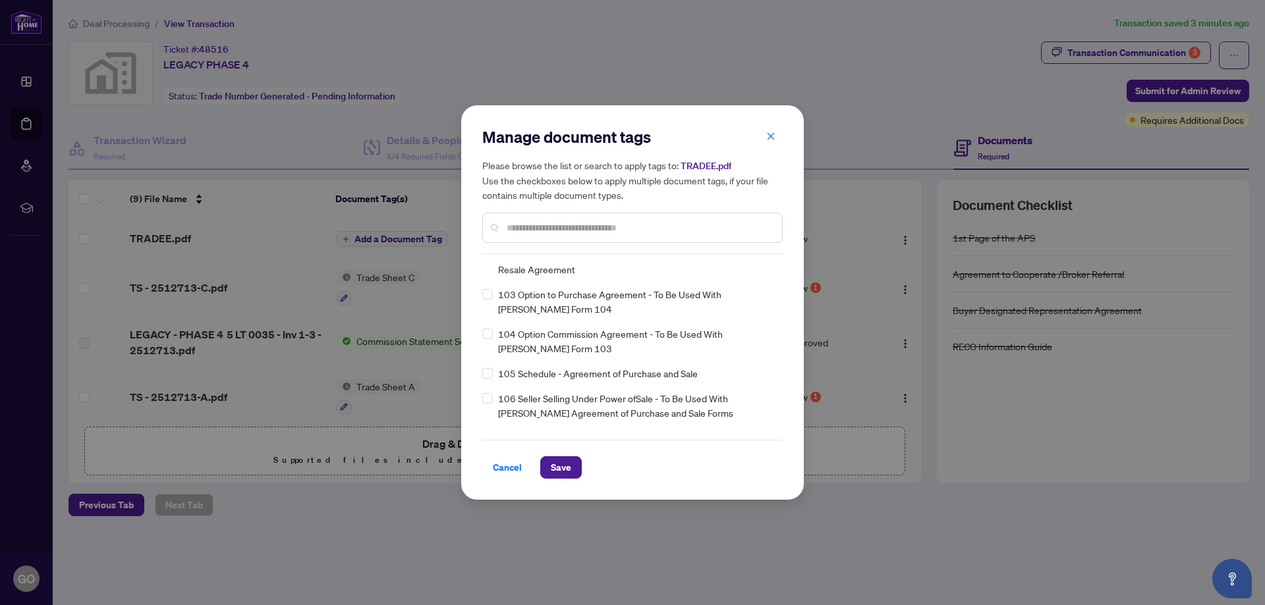 The height and width of the screenshot is (605, 1265). What do you see at coordinates (771, 136) in the screenshot?
I see `span: close` at bounding box center [771, 136].